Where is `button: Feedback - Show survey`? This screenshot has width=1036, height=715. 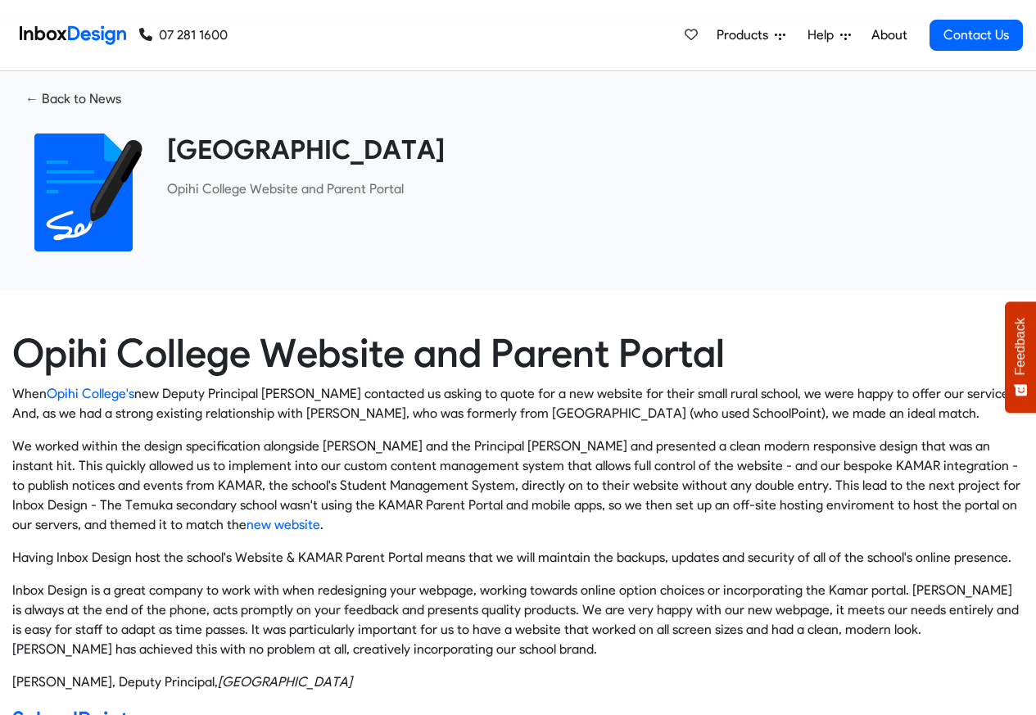 button: Feedback - Show survey is located at coordinates (1020, 357).